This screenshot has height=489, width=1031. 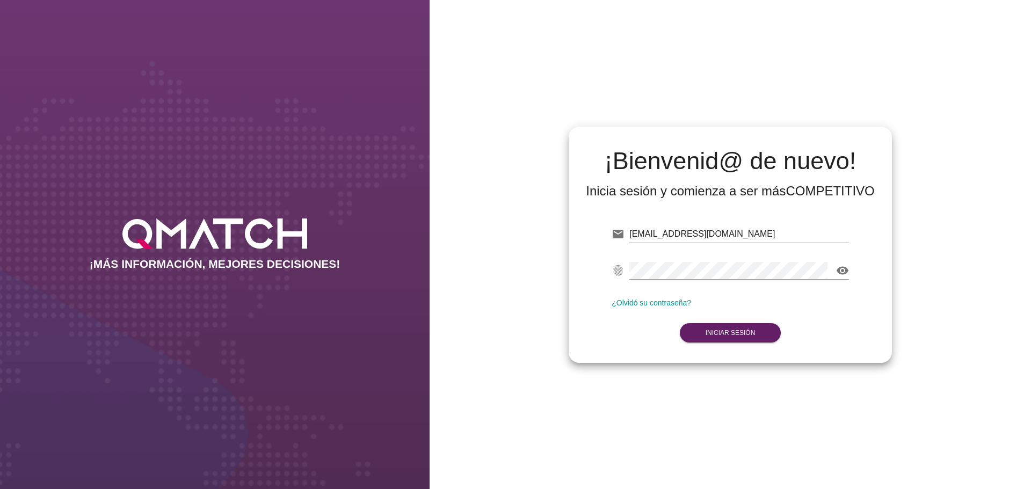 What do you see at coordinates (215, 264) in the screenshot?
I see `h2: ¡MÁS INFORMACIÓN, MEJORES DECISIONES!` at bounding box center [215, 264].